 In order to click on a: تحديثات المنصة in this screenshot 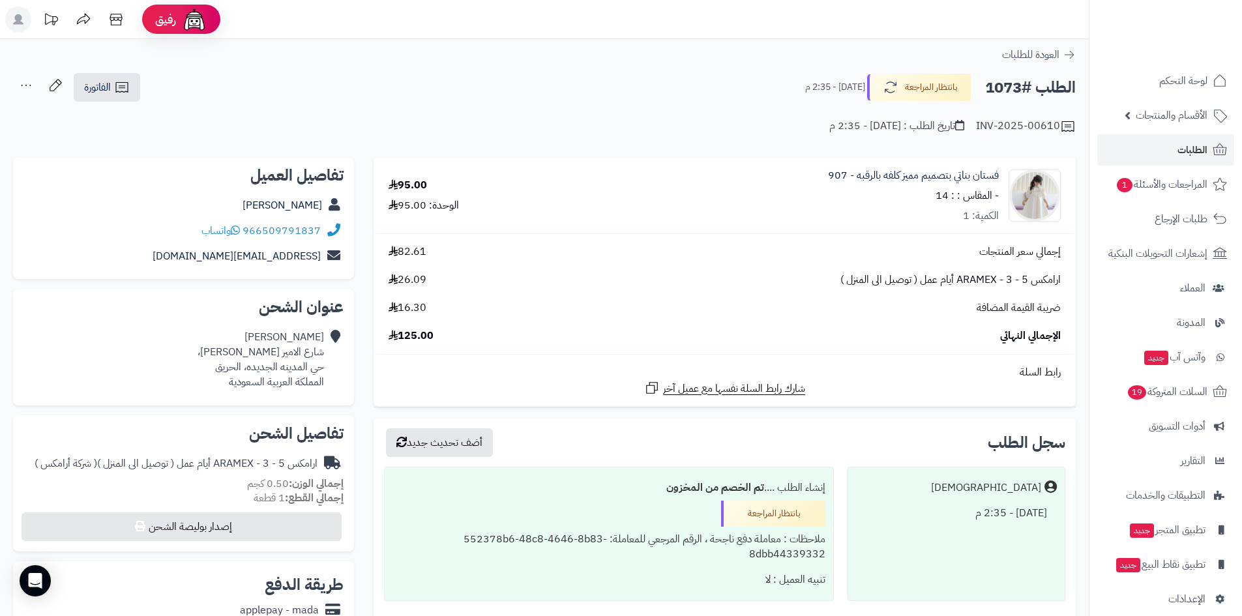, I will do `click(51, 21)`.